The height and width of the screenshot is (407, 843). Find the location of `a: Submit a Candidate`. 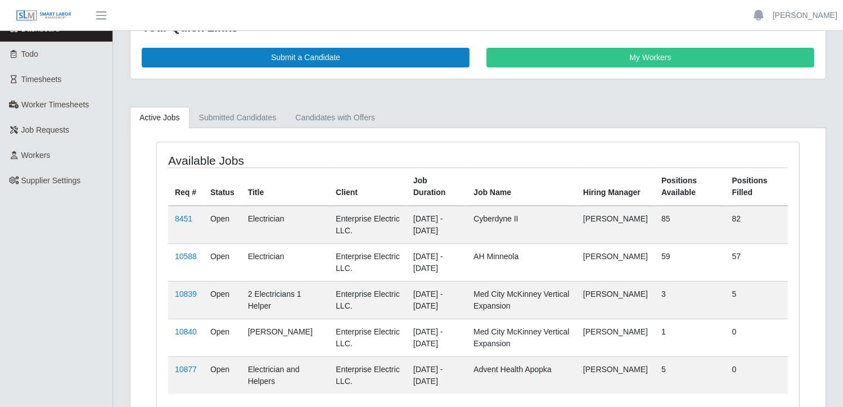

a: Submit a Candidate is located at coordinates (305, 57).